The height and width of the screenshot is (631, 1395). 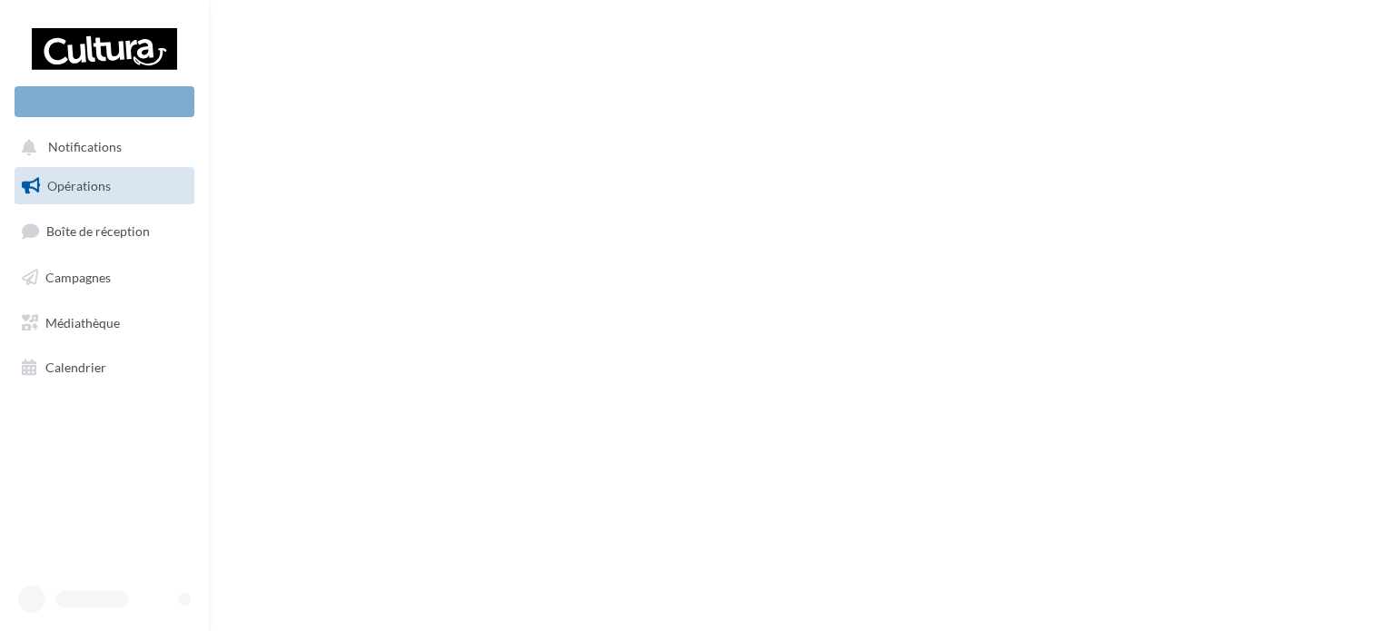 What do you see at coordinates (104, 231) in the screenshot?
I see `a: Boîte de réception` at bounding box center [104, 231].